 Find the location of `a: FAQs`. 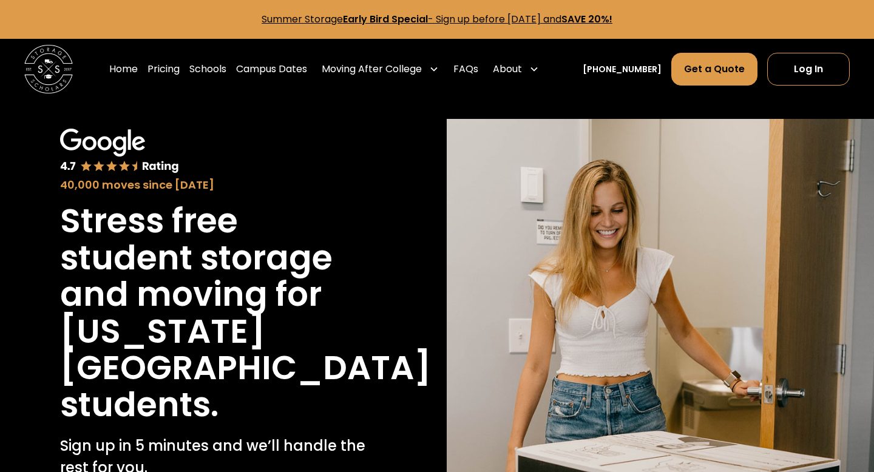

a: FAQs is located at coordinates (465, 69).